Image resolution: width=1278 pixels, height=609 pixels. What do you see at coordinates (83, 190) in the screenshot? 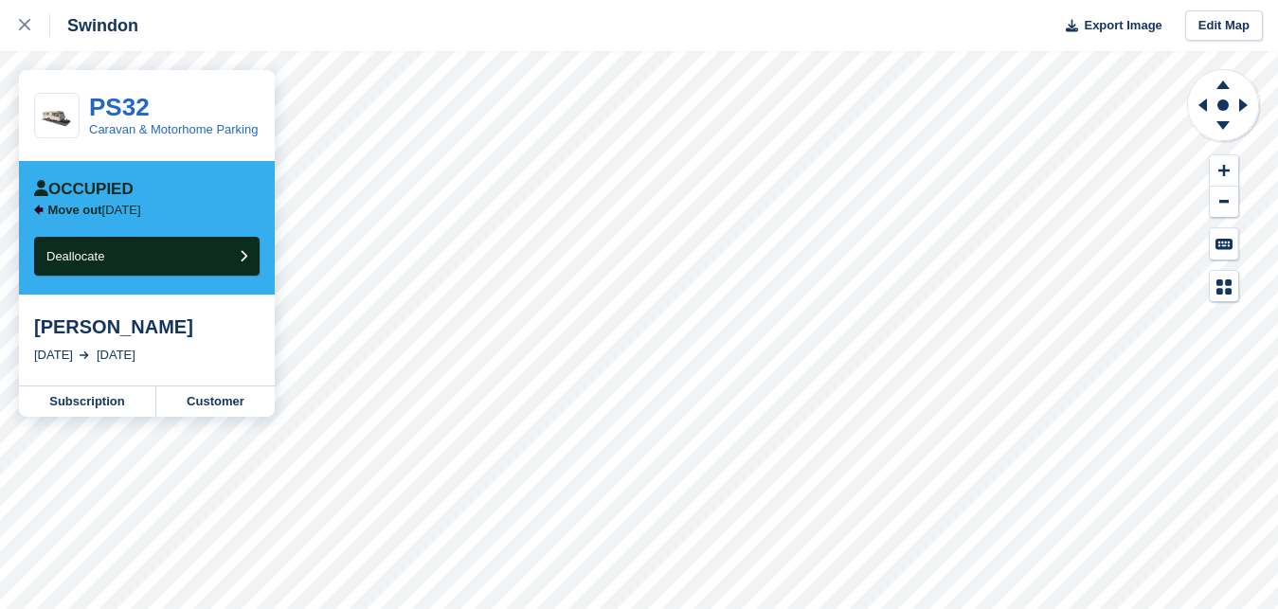
I see `div: Occupied` at bounding box center [83, 190].